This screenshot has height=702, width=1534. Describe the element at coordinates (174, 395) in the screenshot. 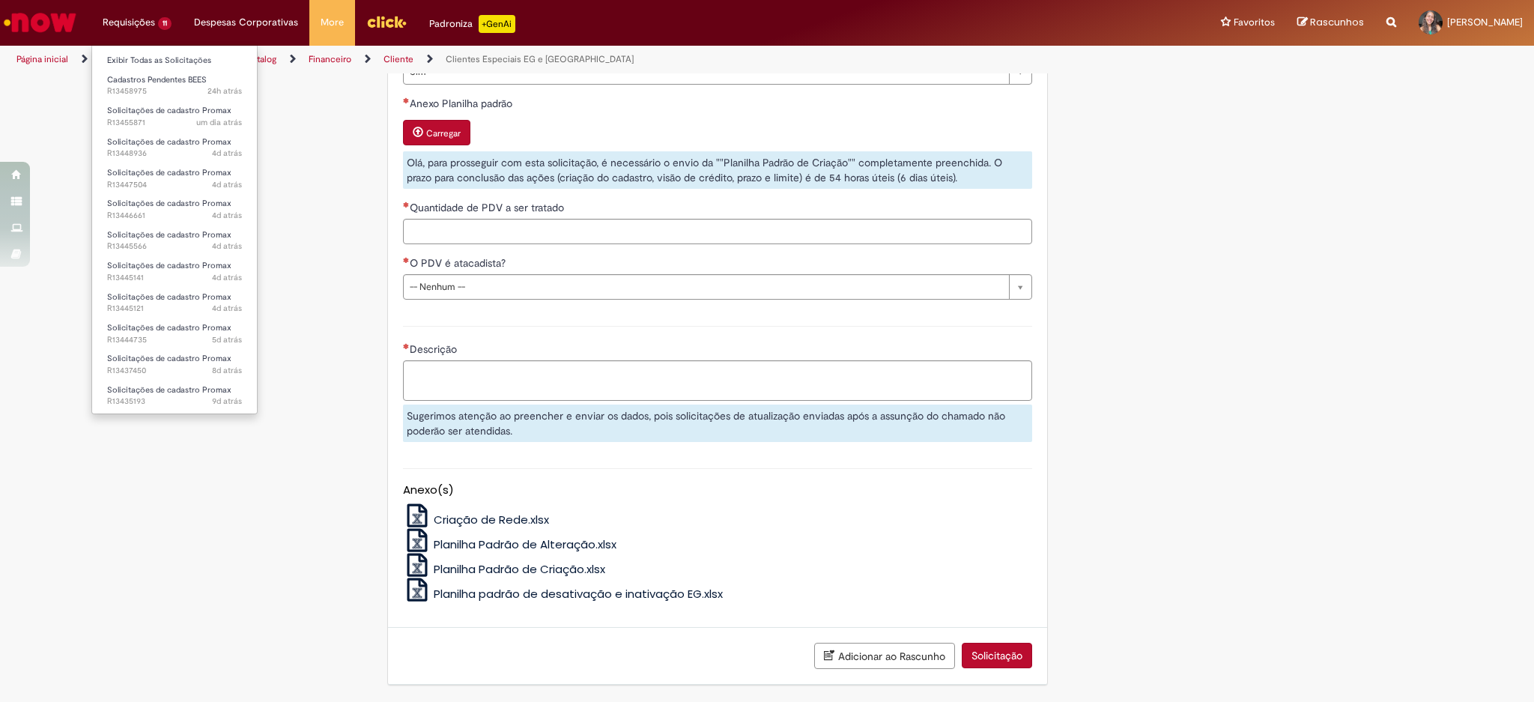

I see `a: Aberto R13435193 : Solicitações de cadastro Promax` at that location.